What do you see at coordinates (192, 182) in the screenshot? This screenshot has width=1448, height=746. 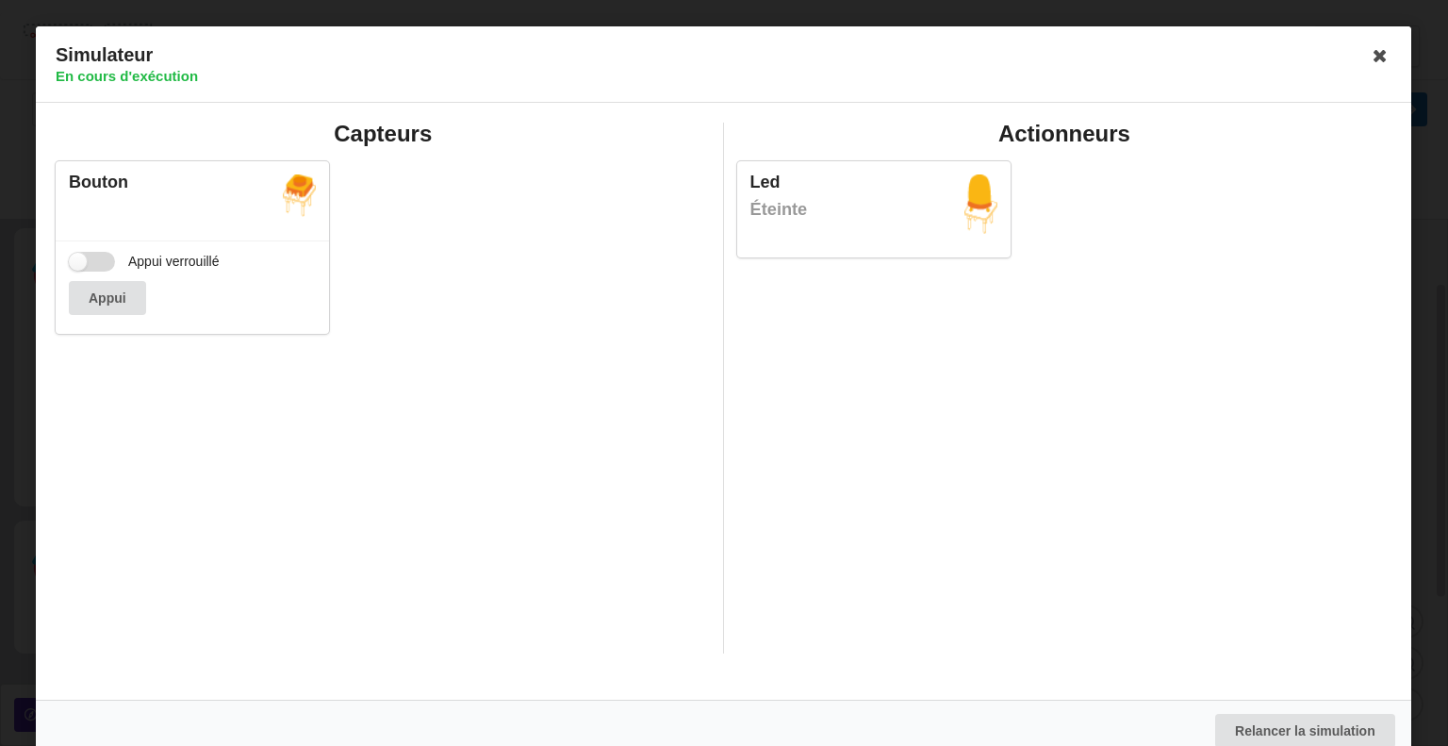 I see `div: Bouton` at bounding box center [192, 182].